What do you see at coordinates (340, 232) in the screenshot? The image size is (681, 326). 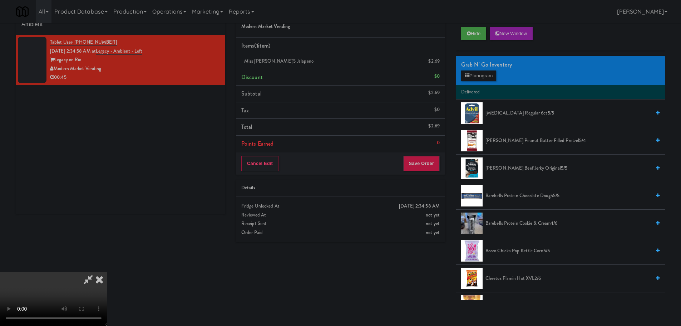 I see `div: Order Paid` at bounding box center [340, 232].